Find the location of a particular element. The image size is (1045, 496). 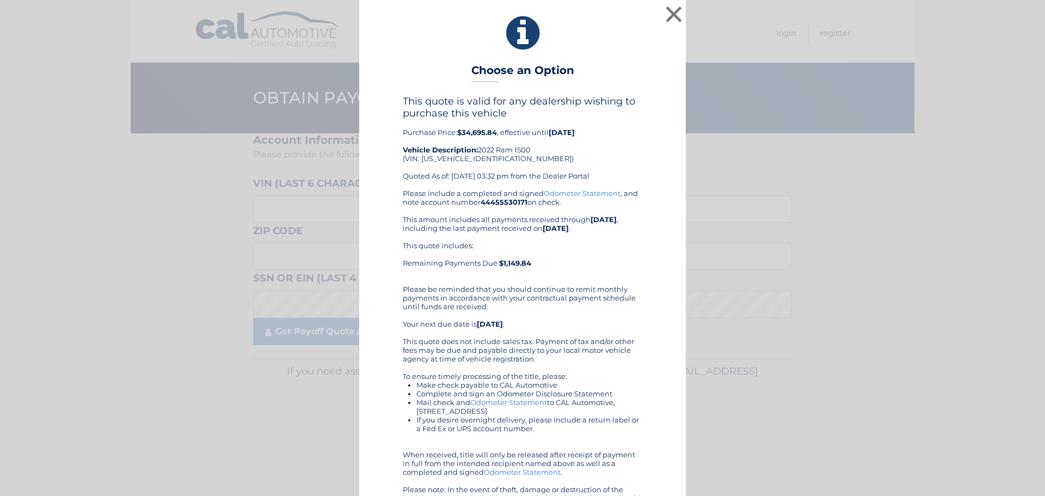

h4: This quote is valid for any dealership wishing to purchase this vehicle is located at coordinates (523, 107).